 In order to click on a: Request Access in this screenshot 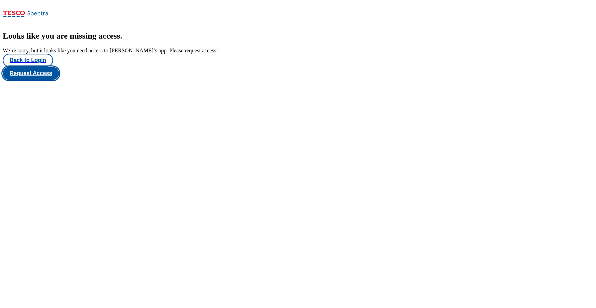, I will do `click(298, 73)`.